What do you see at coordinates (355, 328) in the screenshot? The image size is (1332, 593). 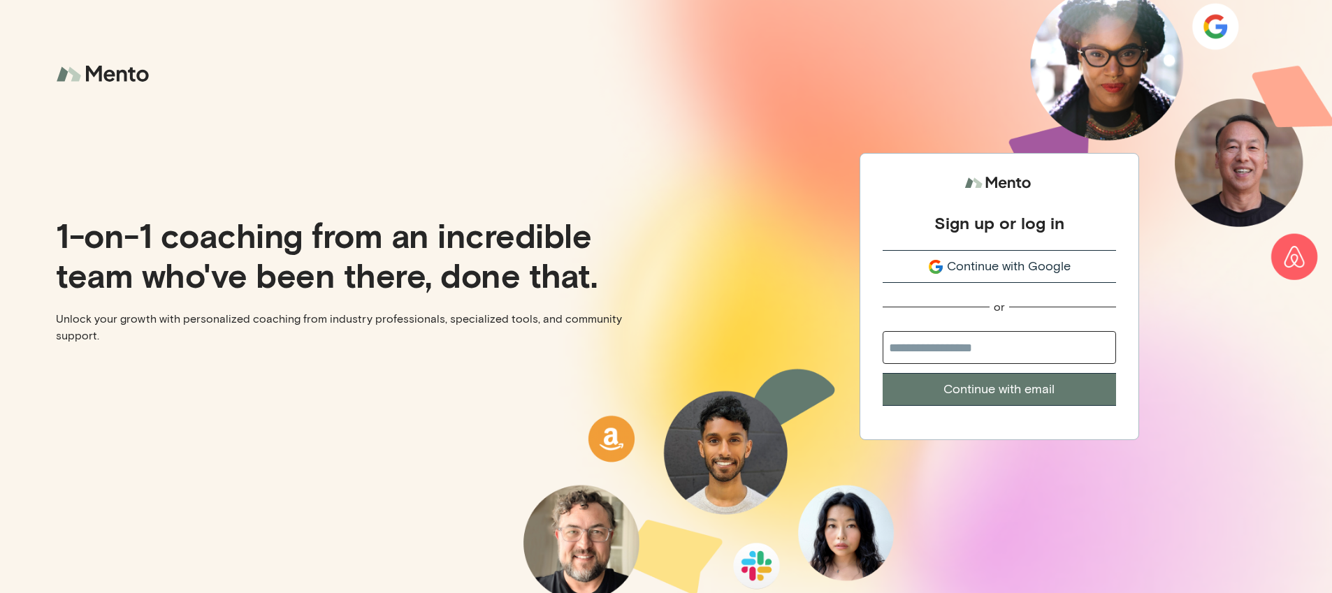 I see `p: Unlock your growth with personalized coaching from industry professionals, specialized tools, and...` at bounding box center [355, 328].